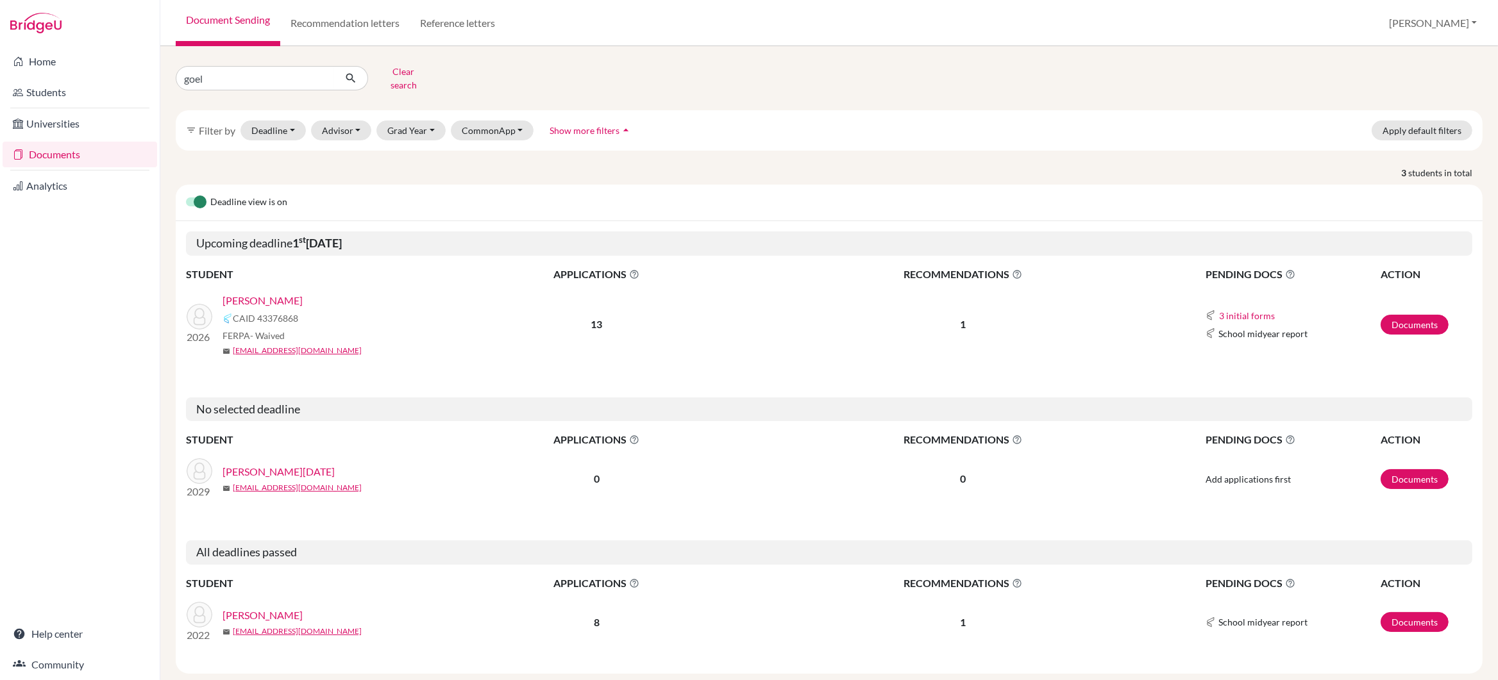  Describe the element at coordinates (829, 410) in the screenshot. I see `h5: No selected deadline` at that location.